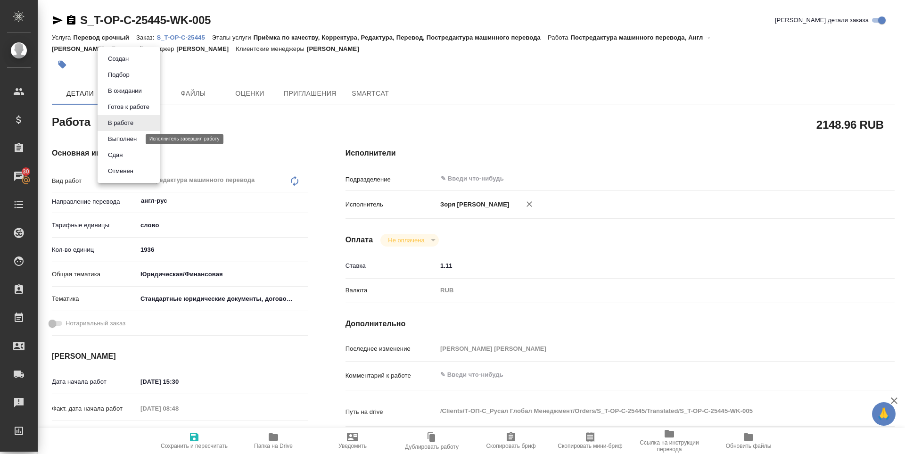 Image resolution: width=905 pixels, height=454 pixels. What do you see at coordinates (119, 75) in the screenshot?
I see `button: Подбор` at bounding box center [119, 75].